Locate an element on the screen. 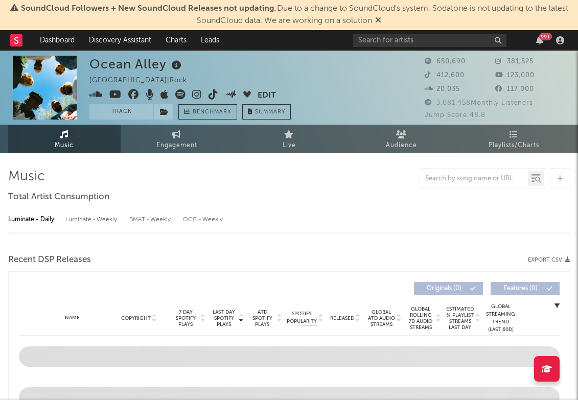  span: ATD Spotify Plays is located at coordinates (262, 318).